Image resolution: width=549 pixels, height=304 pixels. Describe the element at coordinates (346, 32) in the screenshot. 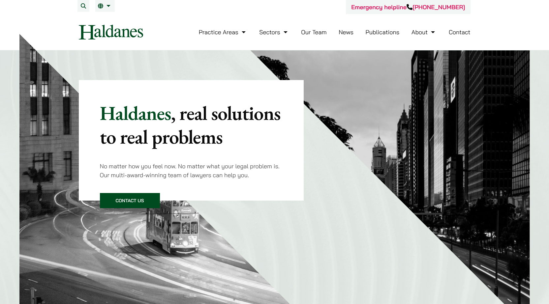

I see `a: News` at that location.